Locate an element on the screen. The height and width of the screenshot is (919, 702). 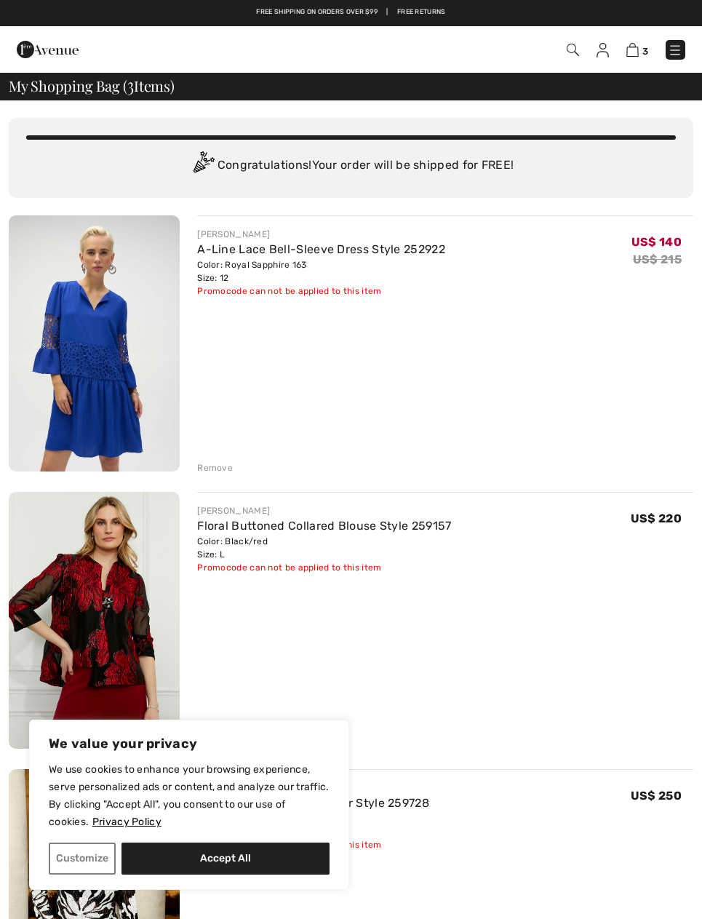
a: A-Line Lace Bell-Sleeve Dress Style 252922 is located at coordinates (321, 249).